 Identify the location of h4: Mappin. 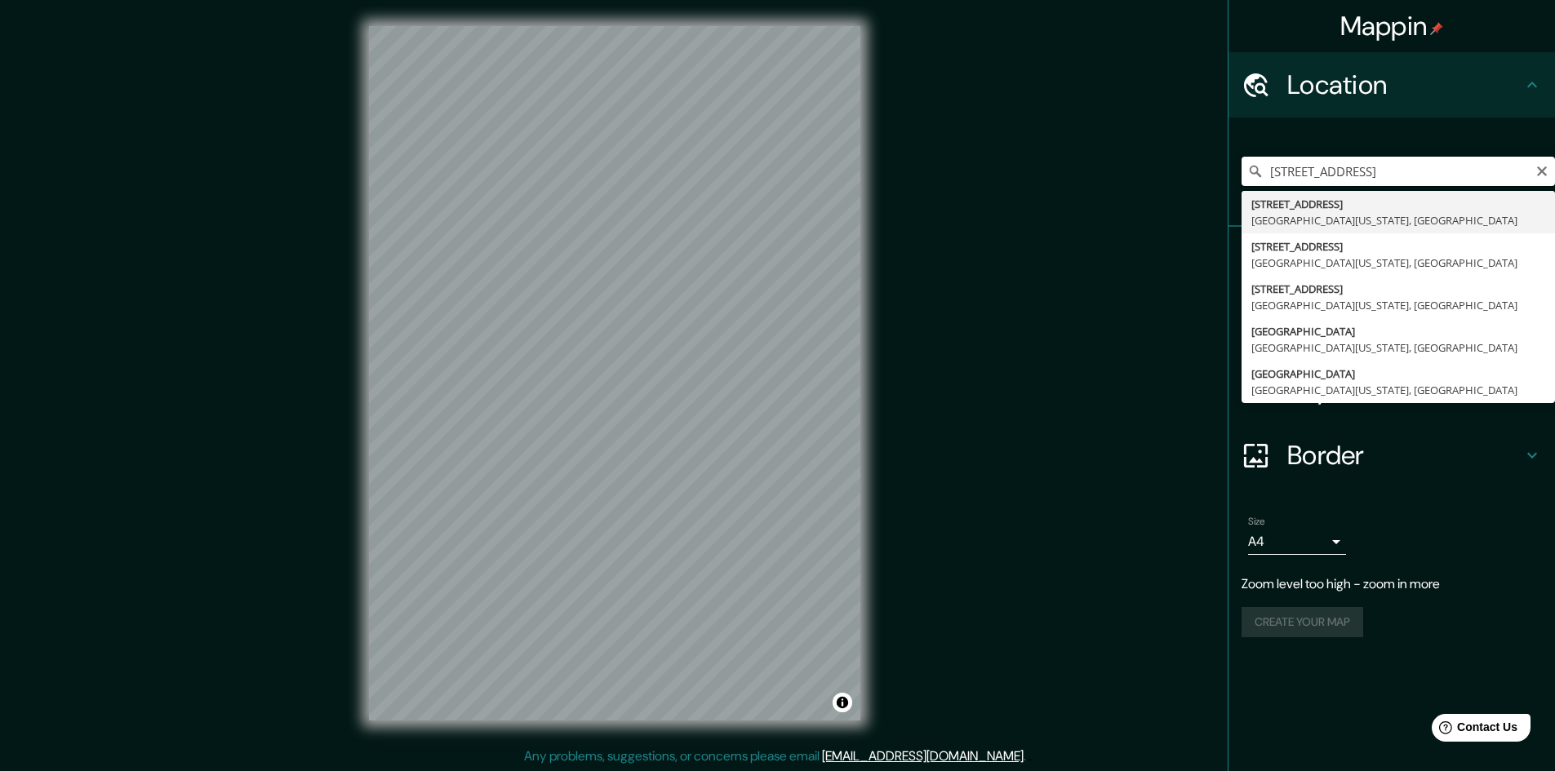
(1392, 26).